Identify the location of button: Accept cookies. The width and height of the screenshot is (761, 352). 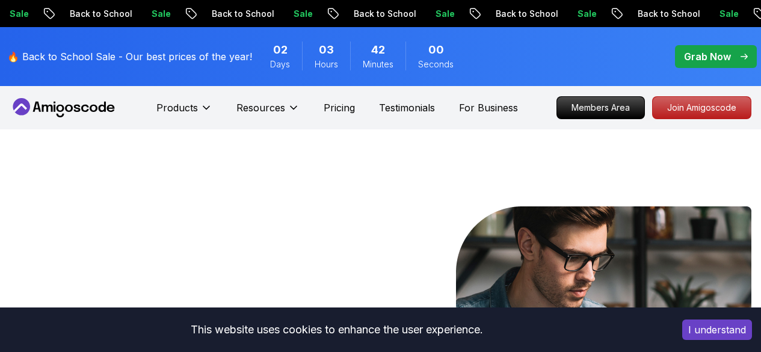
(717, 330).